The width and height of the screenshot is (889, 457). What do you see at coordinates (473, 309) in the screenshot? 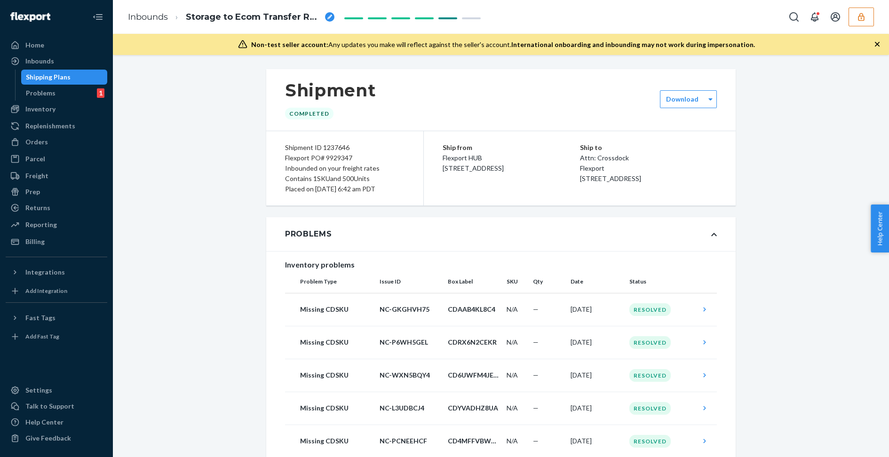
I see `p: CDAAB4KL8C4` at bounding box center [473, 309].